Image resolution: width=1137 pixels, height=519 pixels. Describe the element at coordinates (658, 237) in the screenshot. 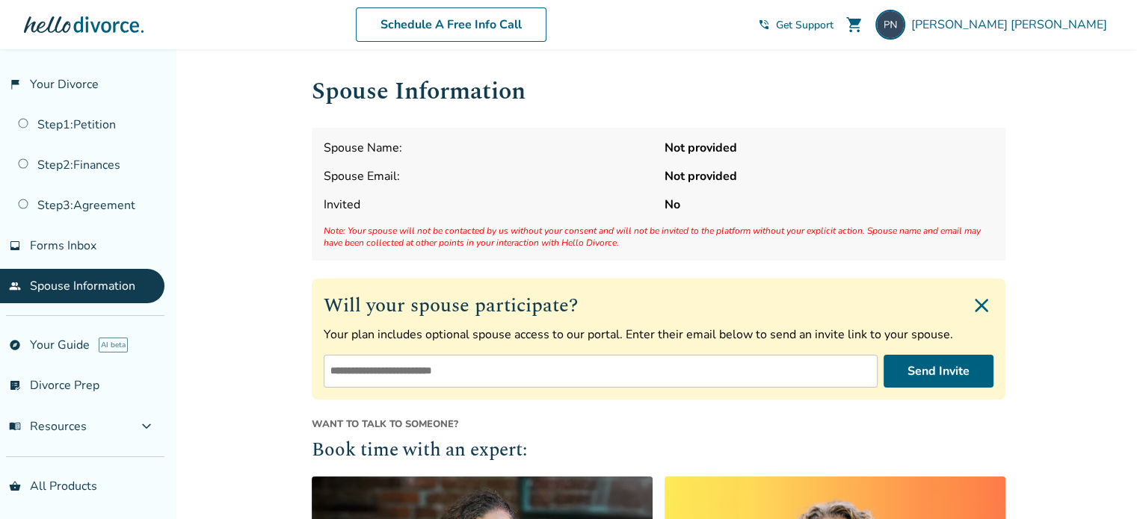

I see `span: Note: Your spouse will not be contacted by us without your consent and will not be invited to the...` at that location.